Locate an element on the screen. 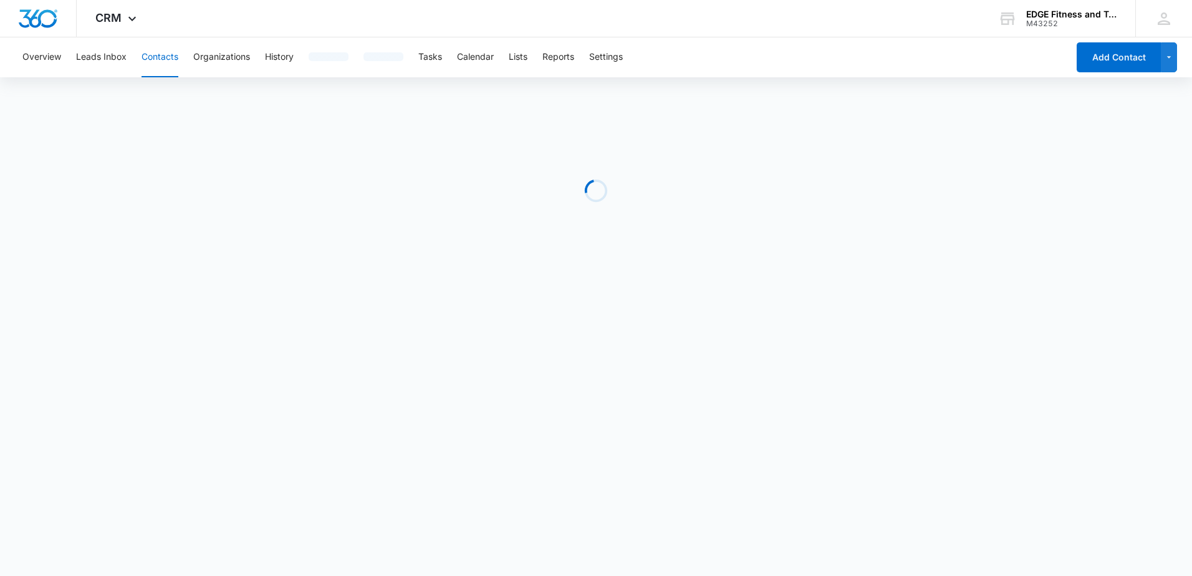 Image resolution: width=1192 pixels, height=576 pixels. button: Calendar is located at coordinates (475, 57).